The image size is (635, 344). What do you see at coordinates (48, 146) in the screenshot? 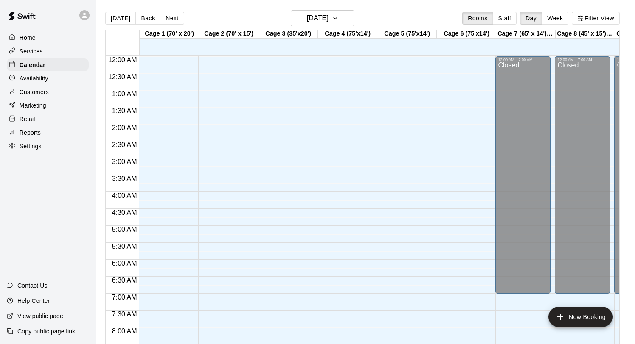
I see `a: Settings` at bounding box center [48, 146].